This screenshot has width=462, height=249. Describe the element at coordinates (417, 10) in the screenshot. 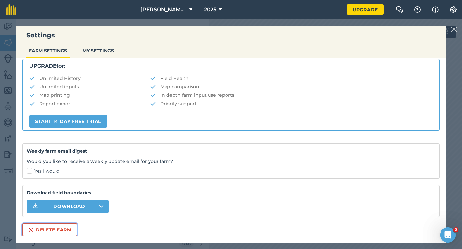

I see `img: A question mark icon` at that location.